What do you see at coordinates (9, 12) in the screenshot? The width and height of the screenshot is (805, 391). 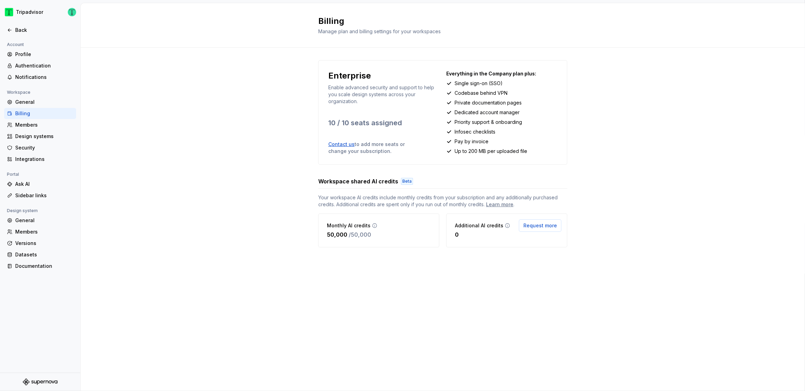 I see `img: 0ed0e8b8-9446-497d-bad0-376821b19aa5.png` at bounding box center [9, 12].